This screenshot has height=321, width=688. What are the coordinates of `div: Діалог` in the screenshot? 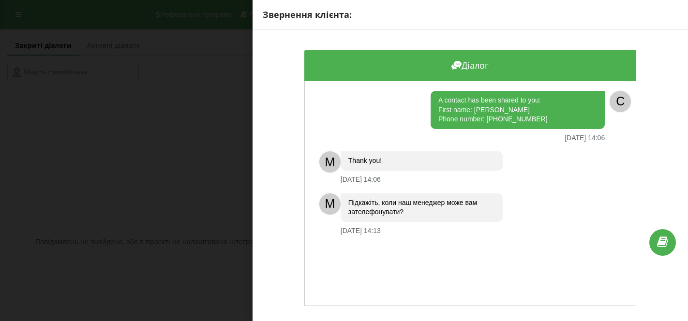 It's located at (471, 65).